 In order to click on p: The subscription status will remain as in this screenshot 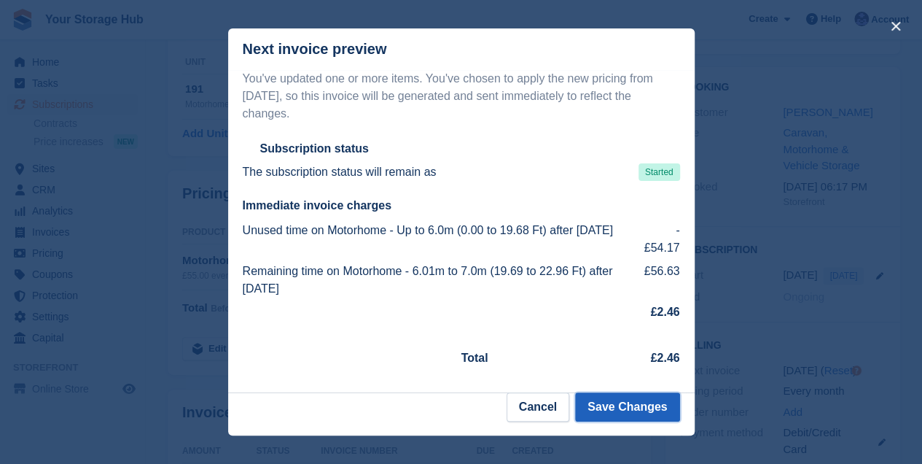, I will do `click(340, 172)`.